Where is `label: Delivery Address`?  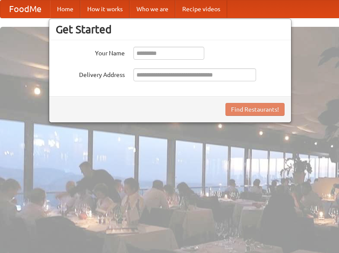 label: Delivery Address is located at coordinates (90, 73).